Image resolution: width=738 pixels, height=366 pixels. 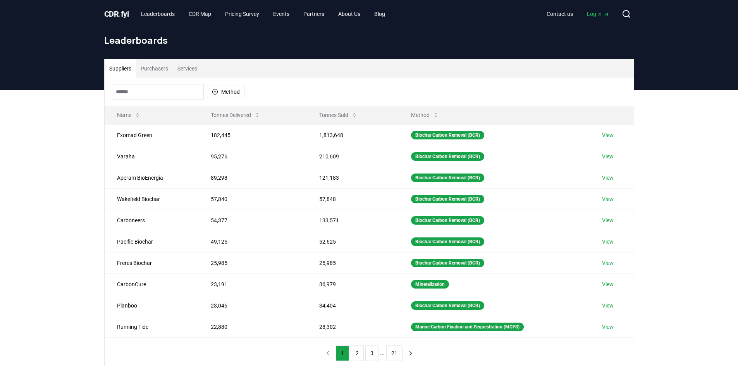 I want to click on td: 36,979, so click(x=352, y=284).